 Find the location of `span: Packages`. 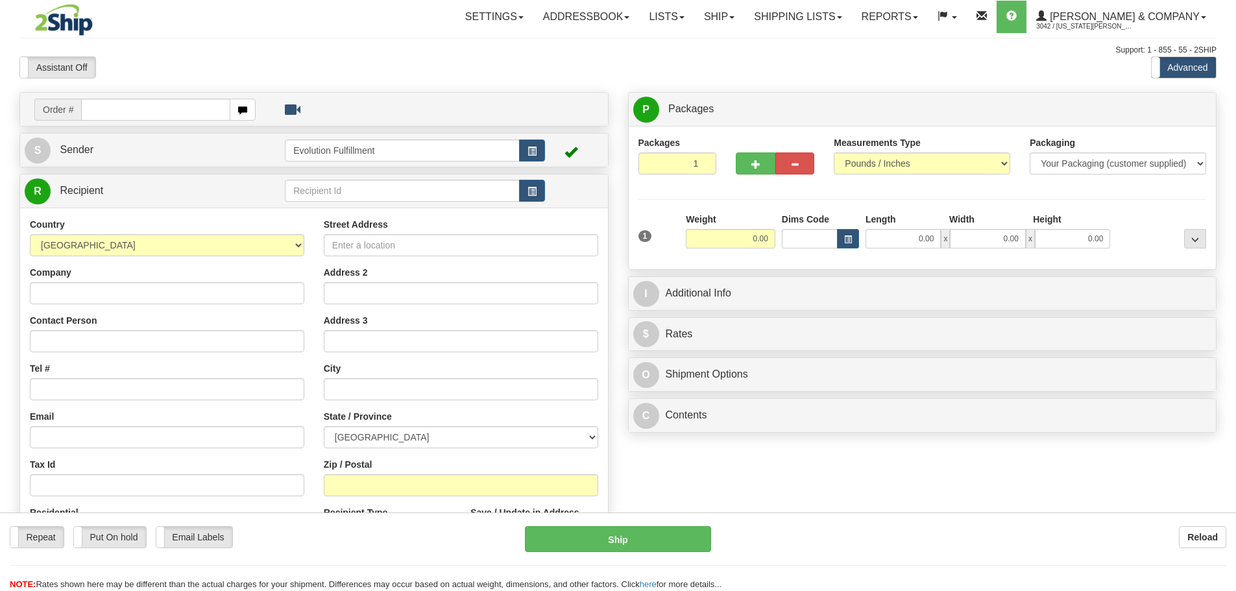

span: Packages is located at coordinates (691, 108).